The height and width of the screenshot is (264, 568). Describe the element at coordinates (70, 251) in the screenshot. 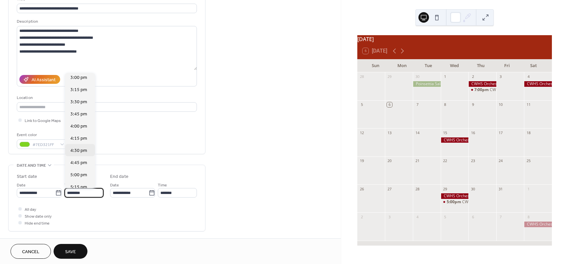

I see `button: Save` at that location.